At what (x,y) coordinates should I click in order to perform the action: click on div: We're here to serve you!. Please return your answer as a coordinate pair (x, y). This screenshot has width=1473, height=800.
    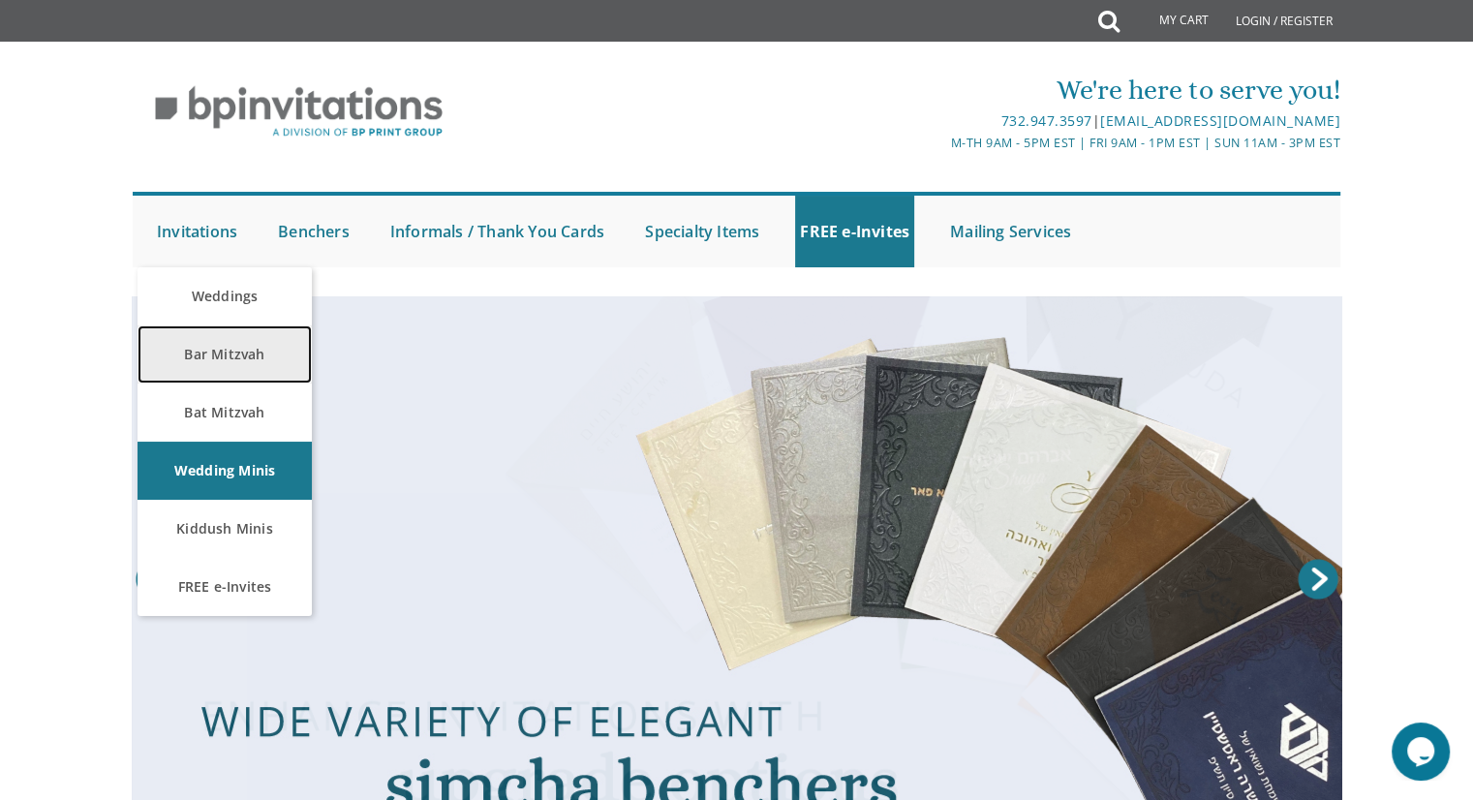
    Looking at the image, I should click on (938, 90).